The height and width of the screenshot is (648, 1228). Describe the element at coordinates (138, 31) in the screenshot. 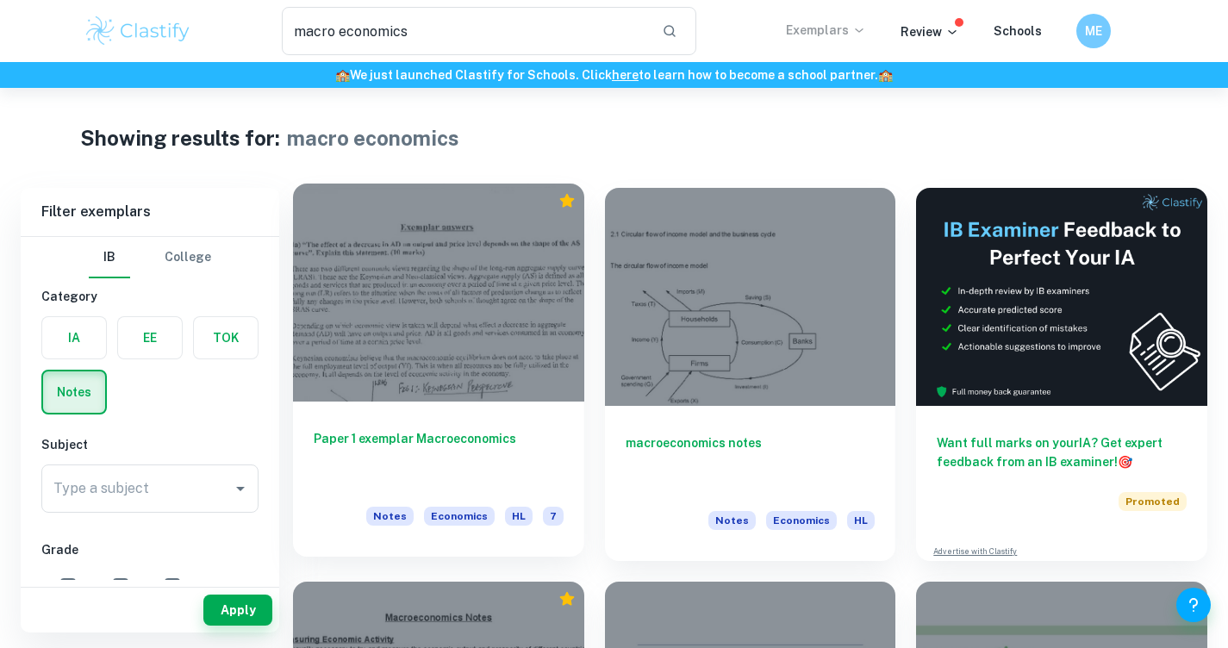

I see `a: Clastify logo` at that location.